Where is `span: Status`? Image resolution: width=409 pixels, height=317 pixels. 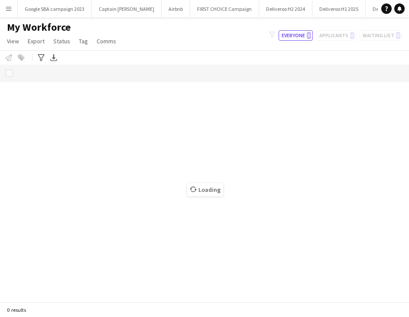 span: Status is located at coordinates (62, 41).